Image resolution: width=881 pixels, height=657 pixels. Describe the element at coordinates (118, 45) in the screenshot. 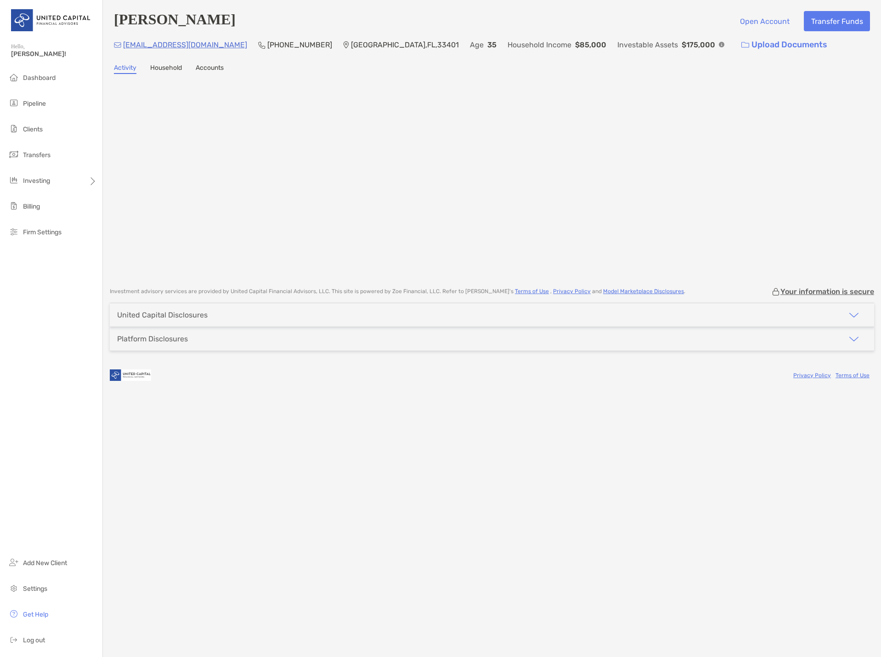

I see `img: Email Icon` at that location.